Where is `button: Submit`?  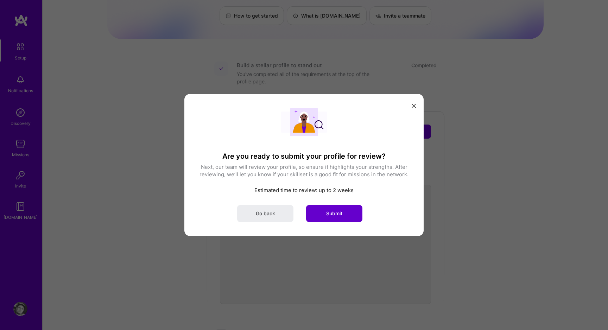 button: Submit is located at coordinates (334, 213).